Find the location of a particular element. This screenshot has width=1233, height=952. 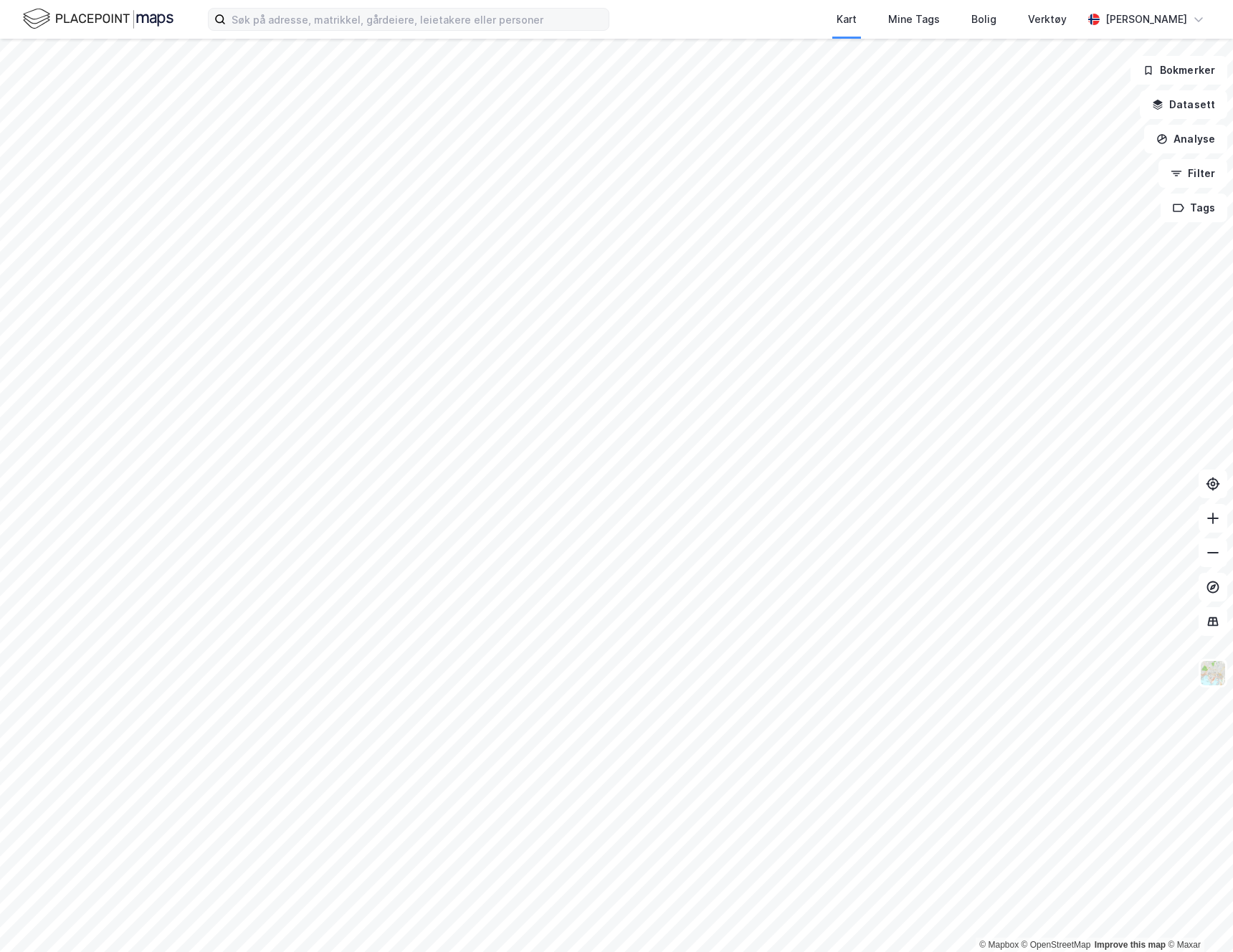

button: Analyse is located at coordinates (1186, 139).